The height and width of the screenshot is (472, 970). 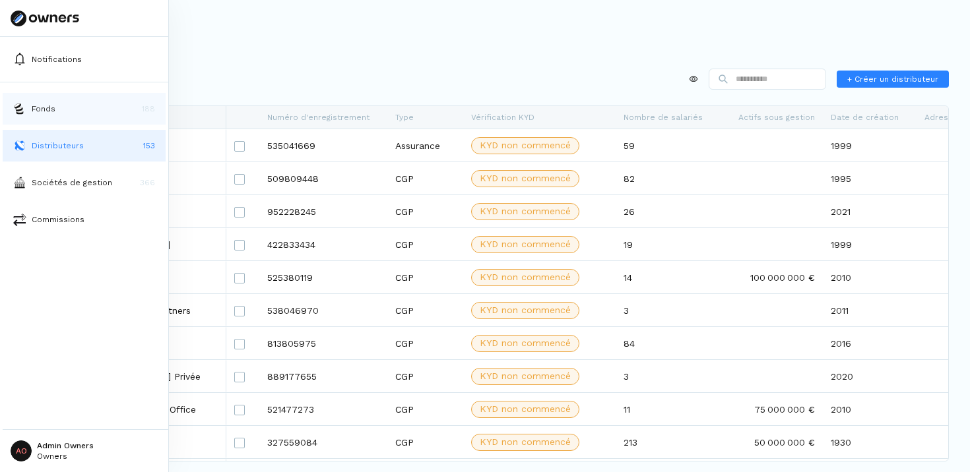 What do you see at coordinates (84, 146) in the screenshot?
I see `button: distributorsDistributeurs153` at bounding box center [84, 146].